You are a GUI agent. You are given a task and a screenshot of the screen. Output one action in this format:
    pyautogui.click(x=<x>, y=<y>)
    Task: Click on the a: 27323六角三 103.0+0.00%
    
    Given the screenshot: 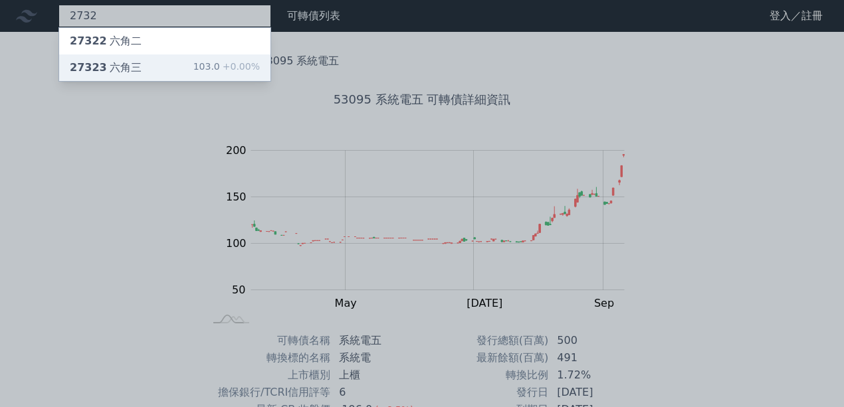 What is the action you would take?
    pyautogui.click(x=165, y=68)
    